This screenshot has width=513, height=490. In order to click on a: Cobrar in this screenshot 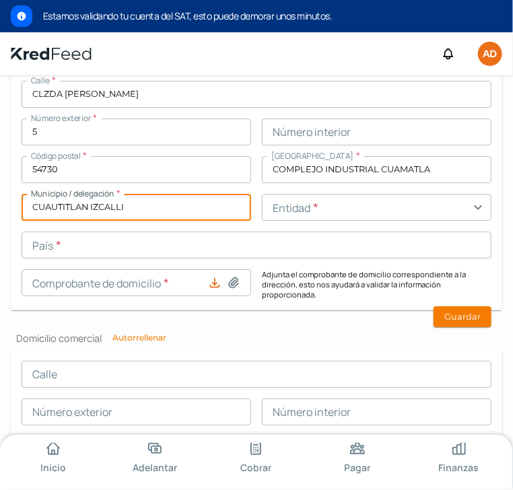, I will do `click(256, 457)`.